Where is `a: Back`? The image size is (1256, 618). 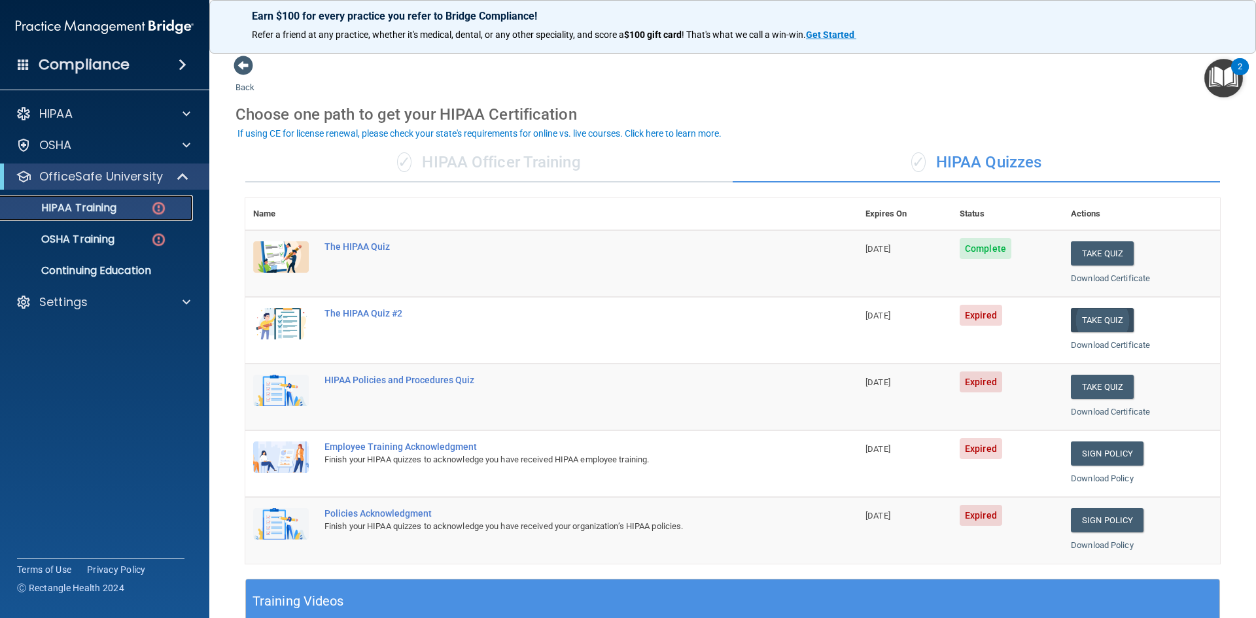
a: Back is located at coordinates (245, 79).